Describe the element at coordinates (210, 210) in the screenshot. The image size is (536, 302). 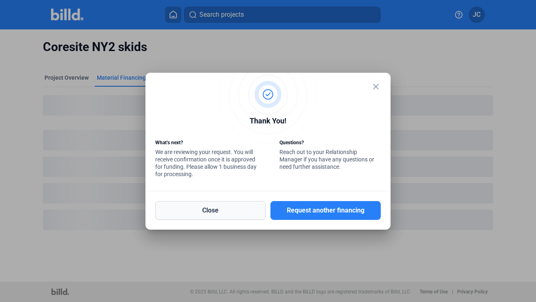
I see `button: Close` at that location.